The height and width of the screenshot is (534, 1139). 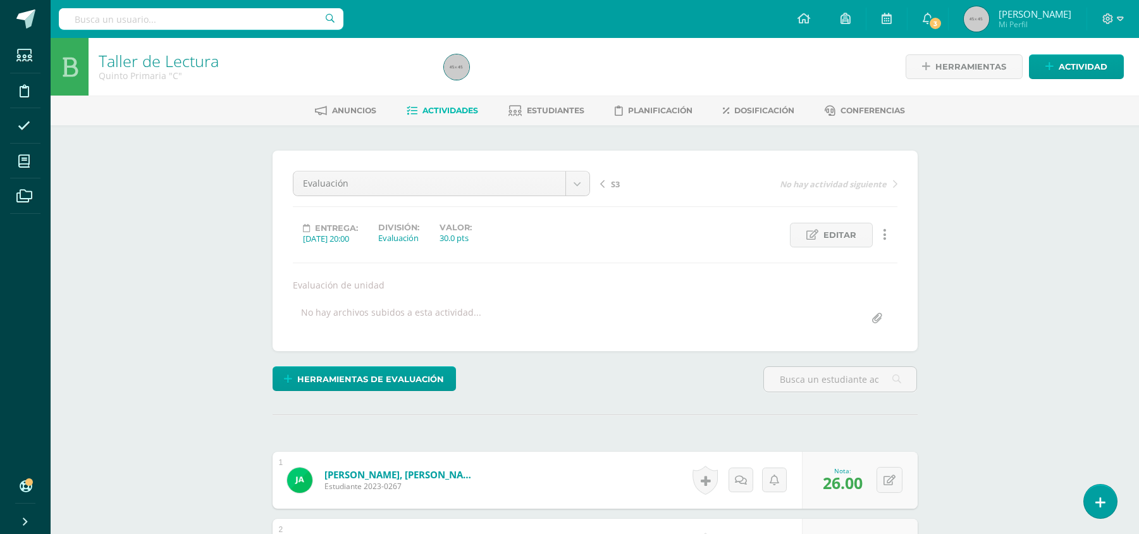 I want to click on a: Herramientas, so click(x=964, y=66).